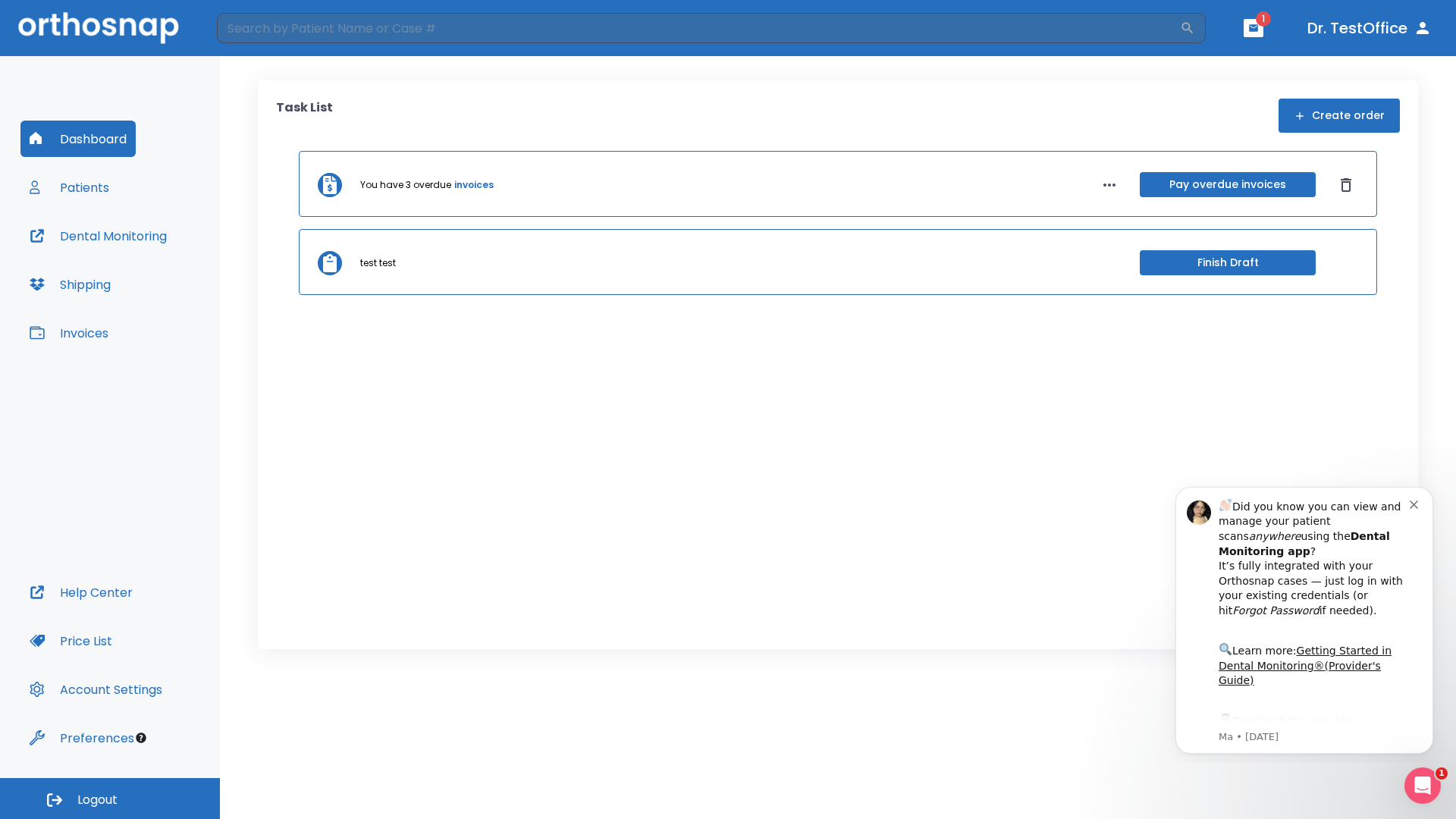  Describe the element at coordinates (69, 187) in the screenshot. I see `button: Patients` at that location.